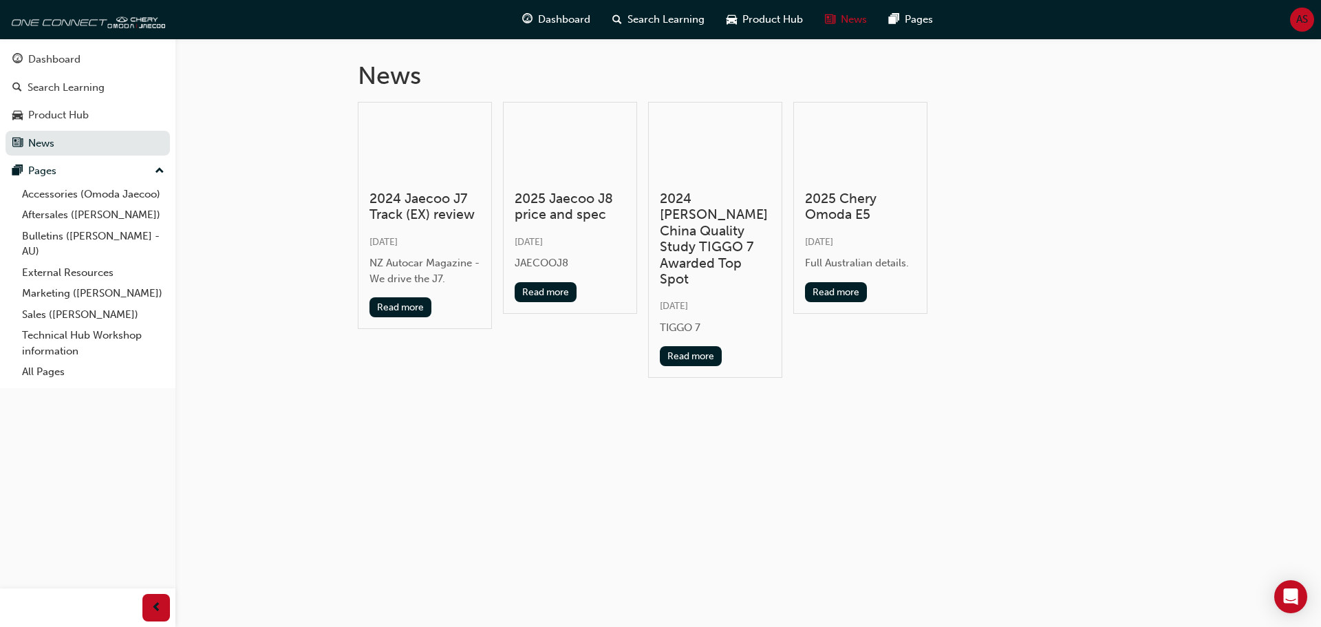 The height and width of the screenshot is (627, 1321). What do you see at coordinates (860, 206) in the screenshot?
I see `h3: 2025 Chery Omoda E5` at bounding box center [860, 206].